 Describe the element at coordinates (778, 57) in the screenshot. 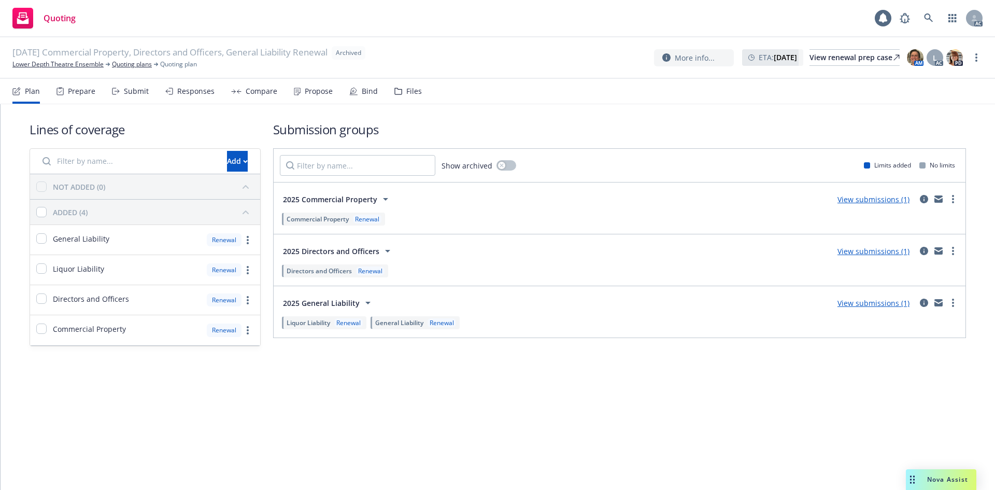

I see `span: ETA :` at that location.